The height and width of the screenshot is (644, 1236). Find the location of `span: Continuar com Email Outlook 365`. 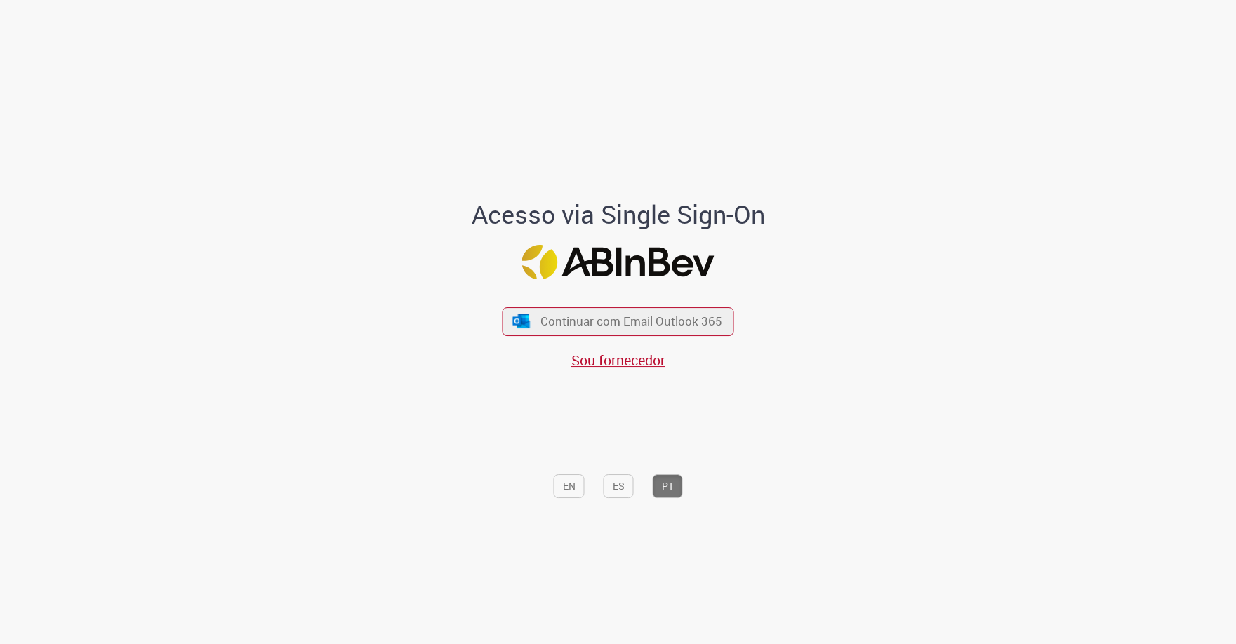

span: Continuar com Email Outlook 365 is located at coordinates (631, 321).